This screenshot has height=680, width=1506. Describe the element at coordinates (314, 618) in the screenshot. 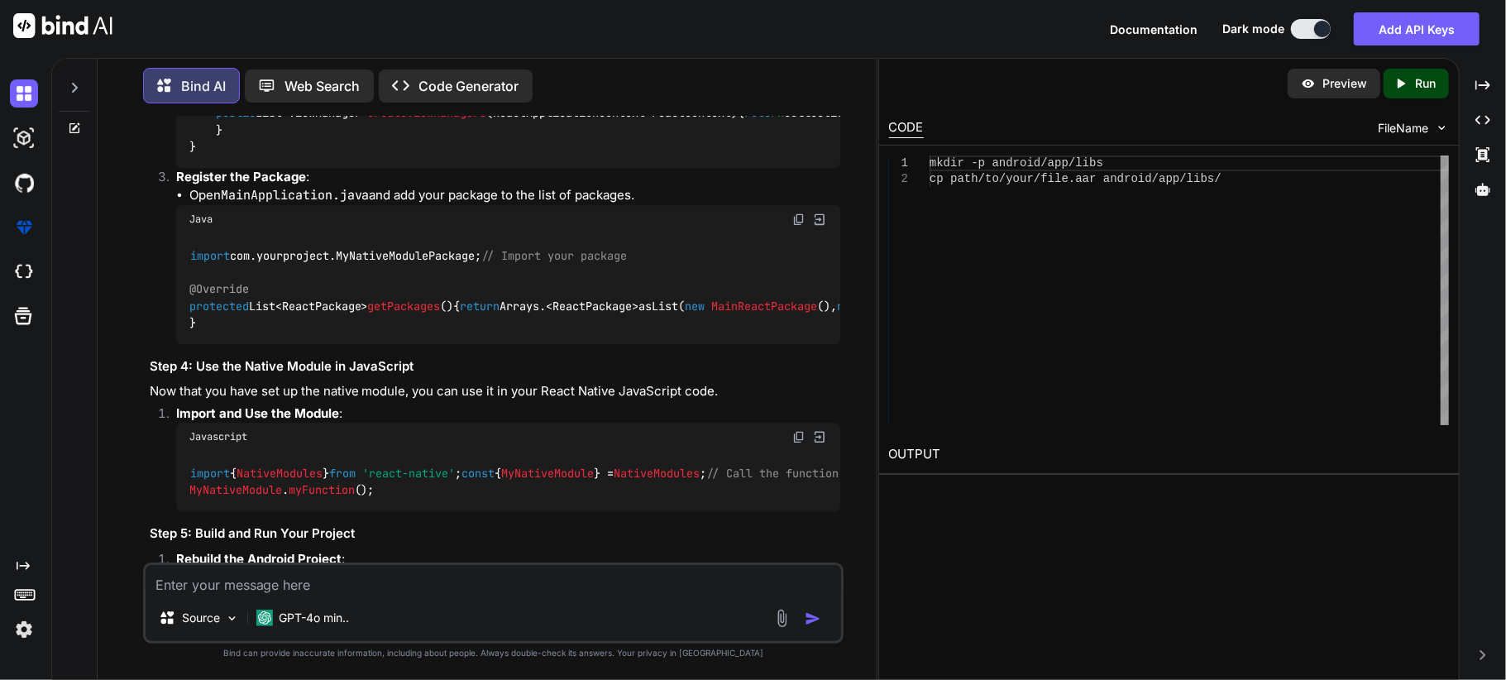

I see `p: GPT-4o min..` at that location.